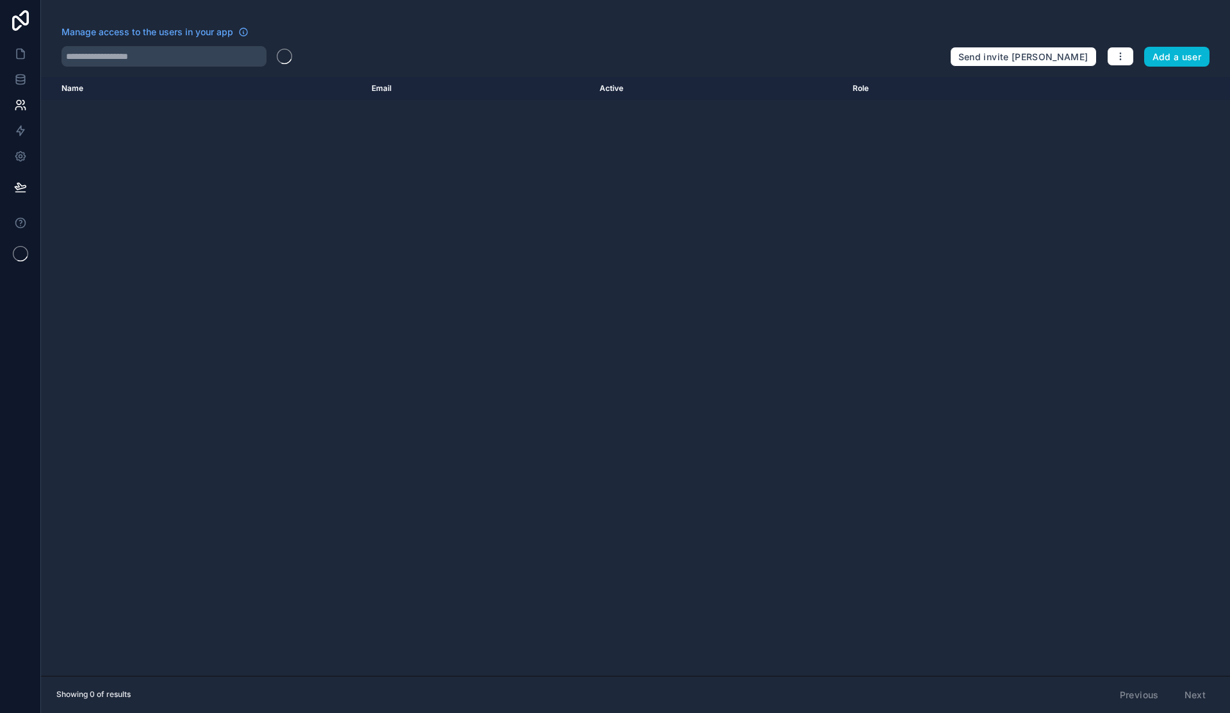 Image resolution: width=1230 pixels, height=713 pixels. What do you see at coordinates (635, 376) in the screenshot?
I see `div: scrollable content` at bounding box center [635, 376].